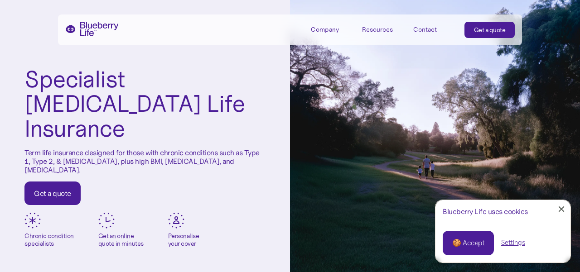 The image size is (580, 272). What do you see at coordinates (513, 243) in the screenshot?
I see `a: Settings` at bounding box center [513, 243].